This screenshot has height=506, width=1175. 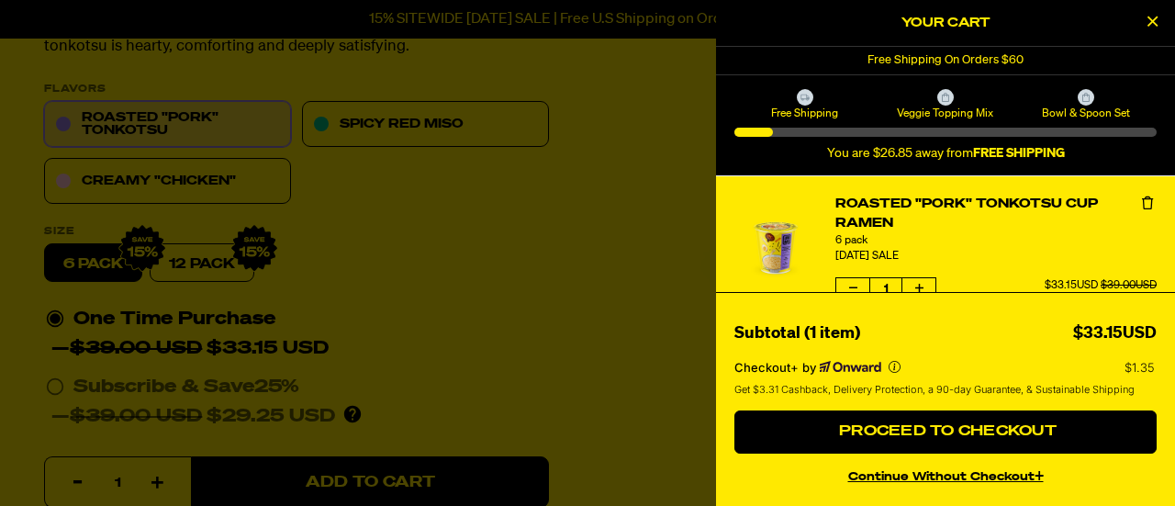 I want to click on button: More info, so click(x=894, y=366).